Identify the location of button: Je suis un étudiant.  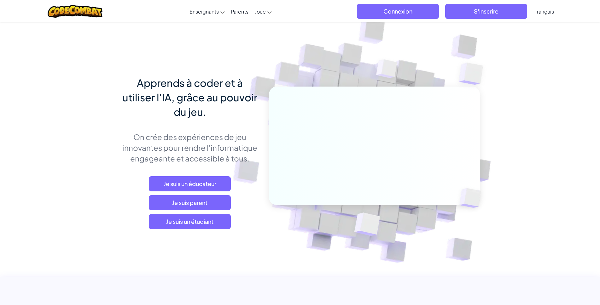
(190, 222).